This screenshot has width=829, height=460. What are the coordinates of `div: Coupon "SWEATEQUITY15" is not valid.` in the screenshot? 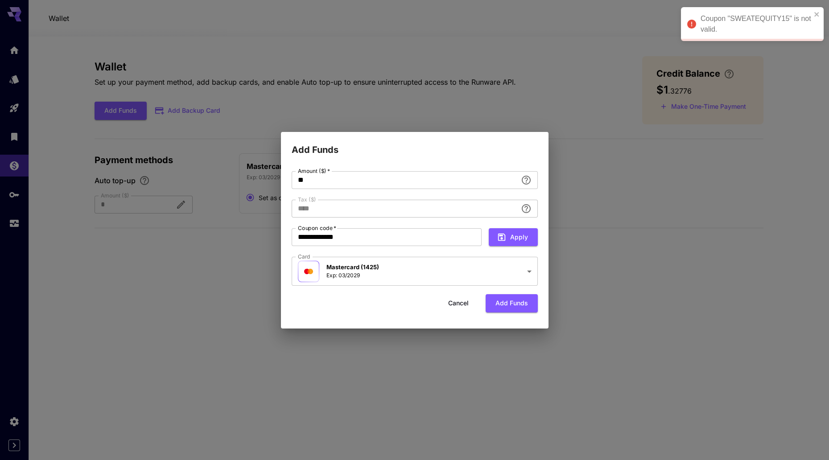 It's located at (756, 24).